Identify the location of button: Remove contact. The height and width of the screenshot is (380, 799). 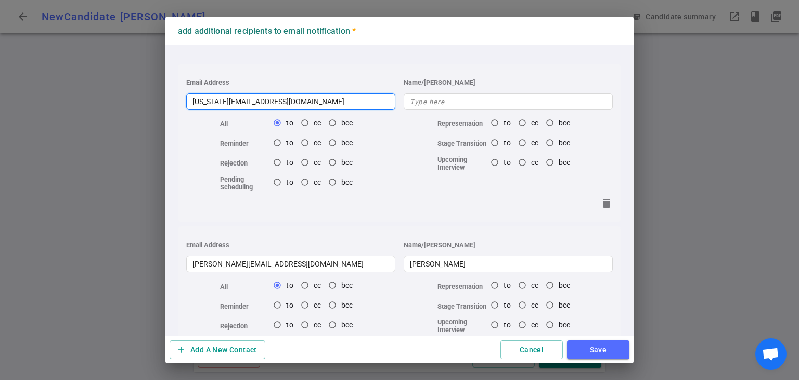
(606, 203).